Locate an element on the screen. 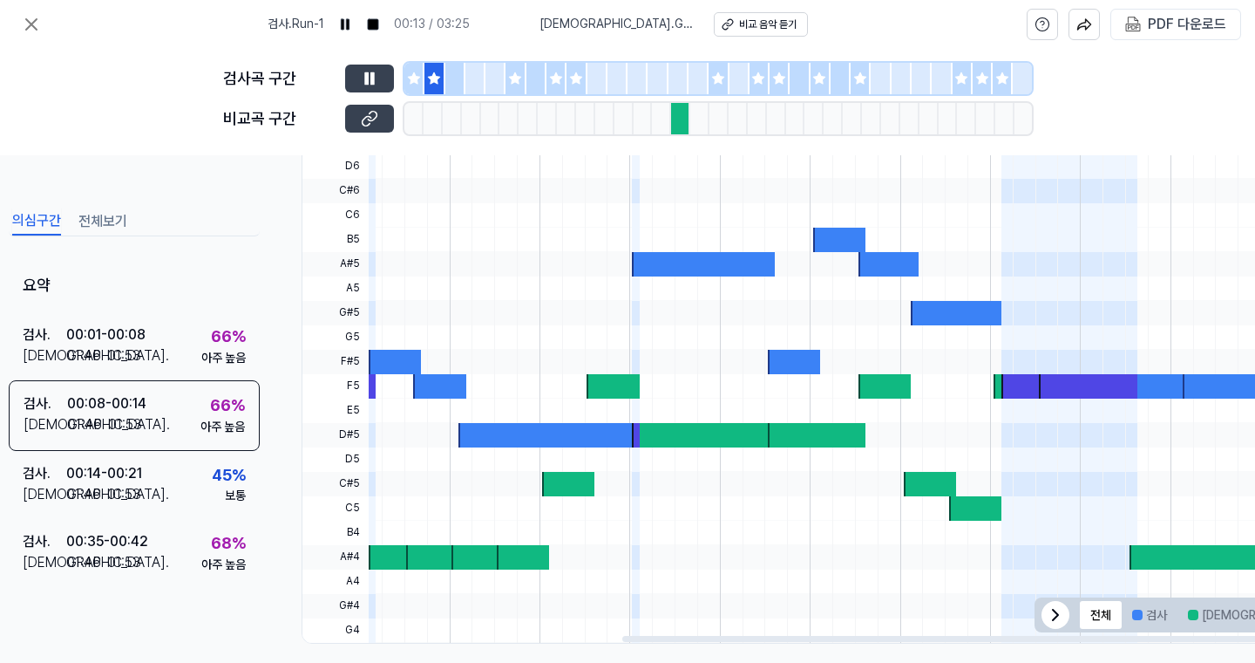 This screenshot has width=1255, height=663. button: 전체 is located at coordinates (1101, 615).